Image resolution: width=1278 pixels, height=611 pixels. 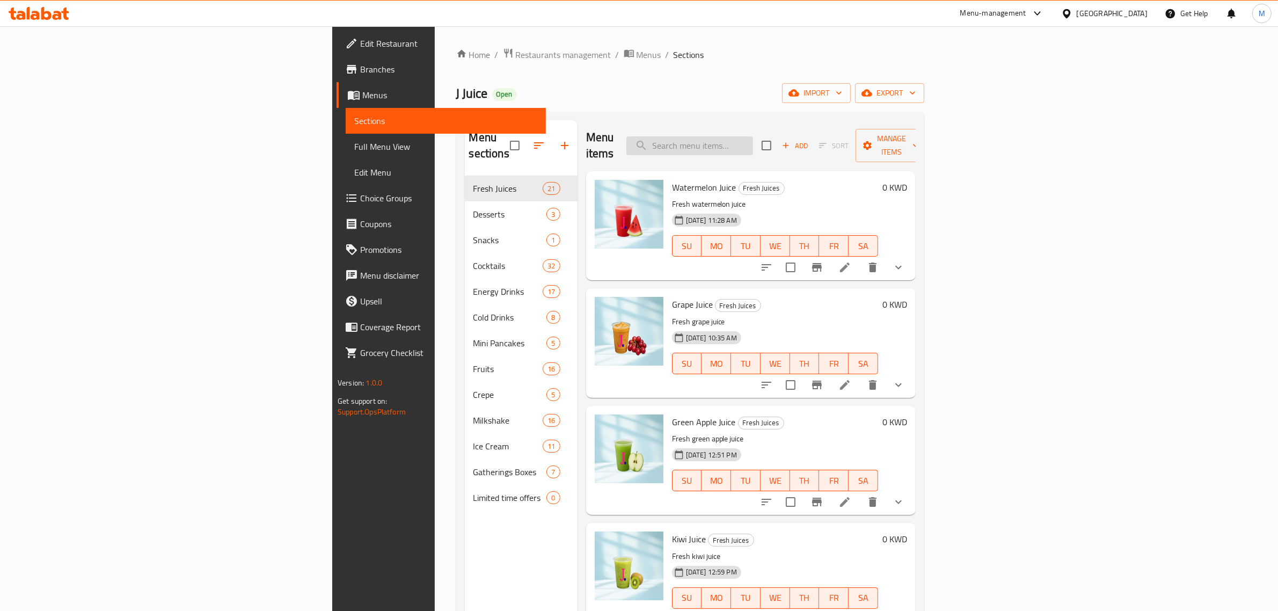 I want to click on span: 32, so click(x=551, y=266).